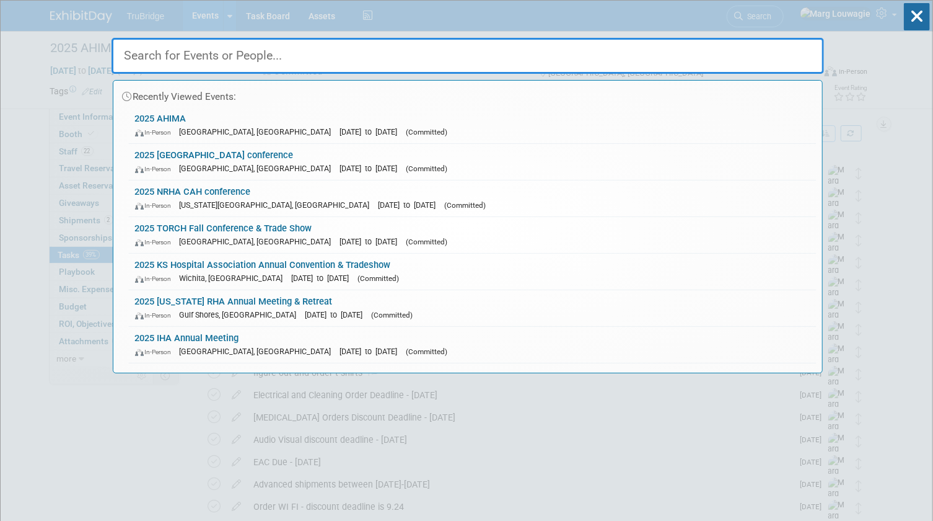  What do you see at coordinates (468, 56) in the screenshot?
I see `input: Search for Events or People...` at bounding box center [468, 56].